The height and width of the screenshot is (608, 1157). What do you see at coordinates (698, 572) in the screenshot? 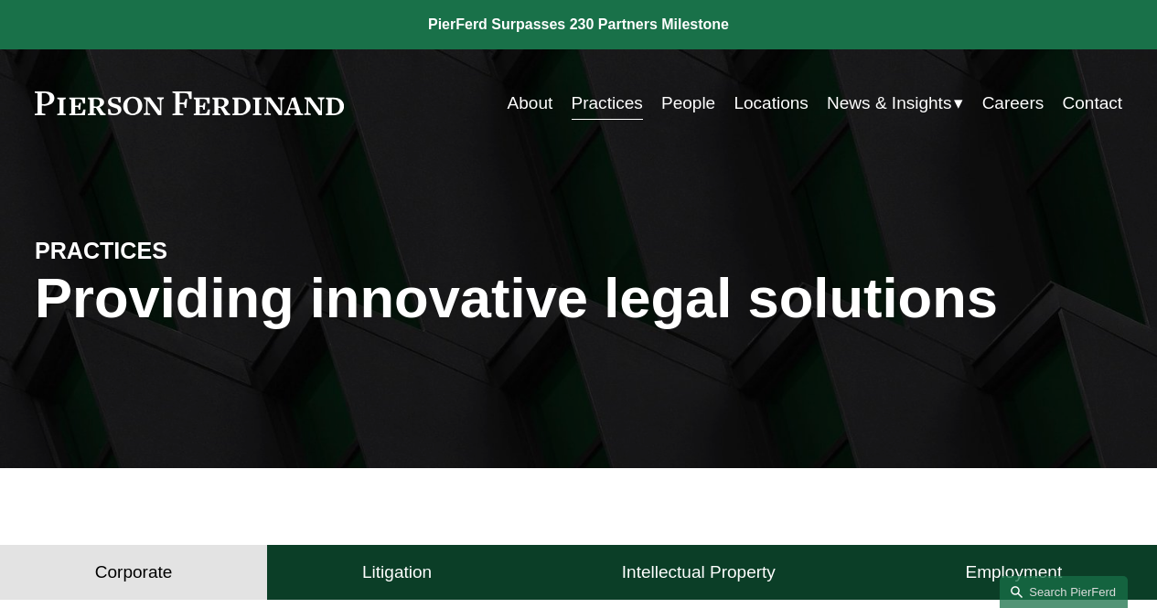
I see `h4: Intellectual Property` at bounding box center [698, 572].